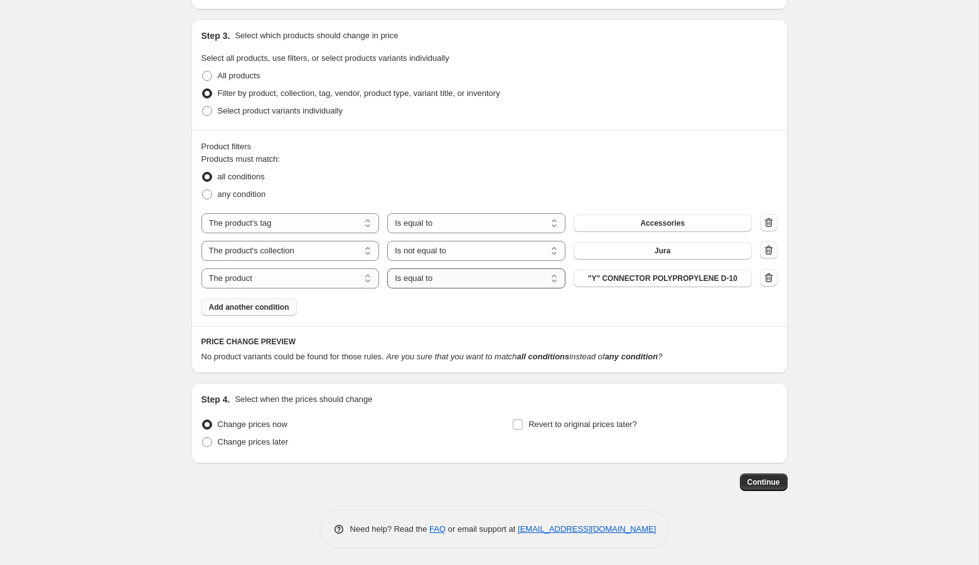 The width and height of the screenshot is (979, 565). Describe the element at coordinates (663, 279) in the screenshot. I see `span: "Y" CONNECTOR POLYPROPYLENE D-10` at that location.